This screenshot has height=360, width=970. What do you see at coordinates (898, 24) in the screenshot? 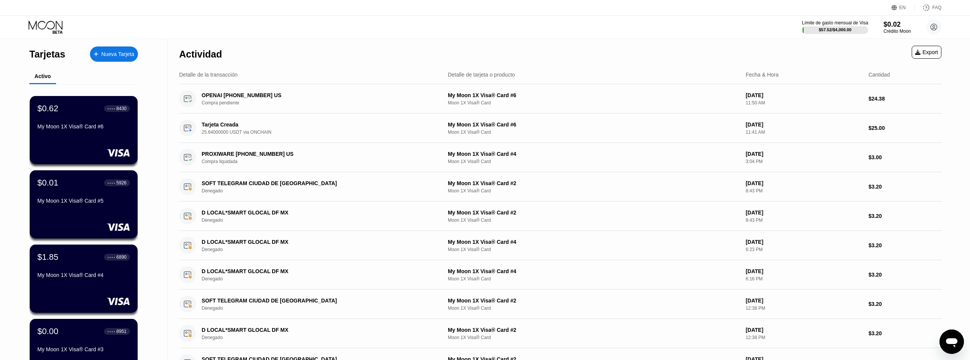
I see `div: $0.02` at bounding box center [898, 24].